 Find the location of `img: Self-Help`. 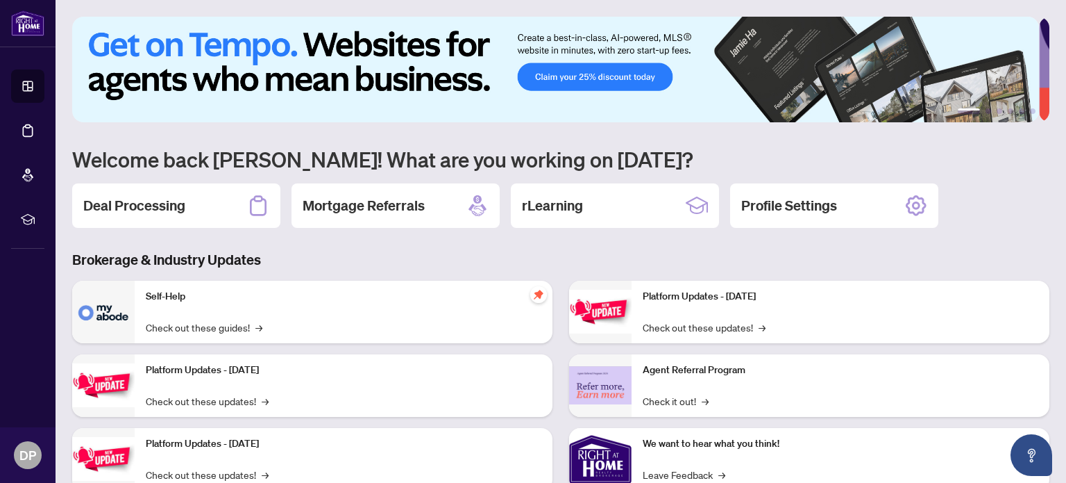

img: Self-Help is located at coordinates (103, 312).